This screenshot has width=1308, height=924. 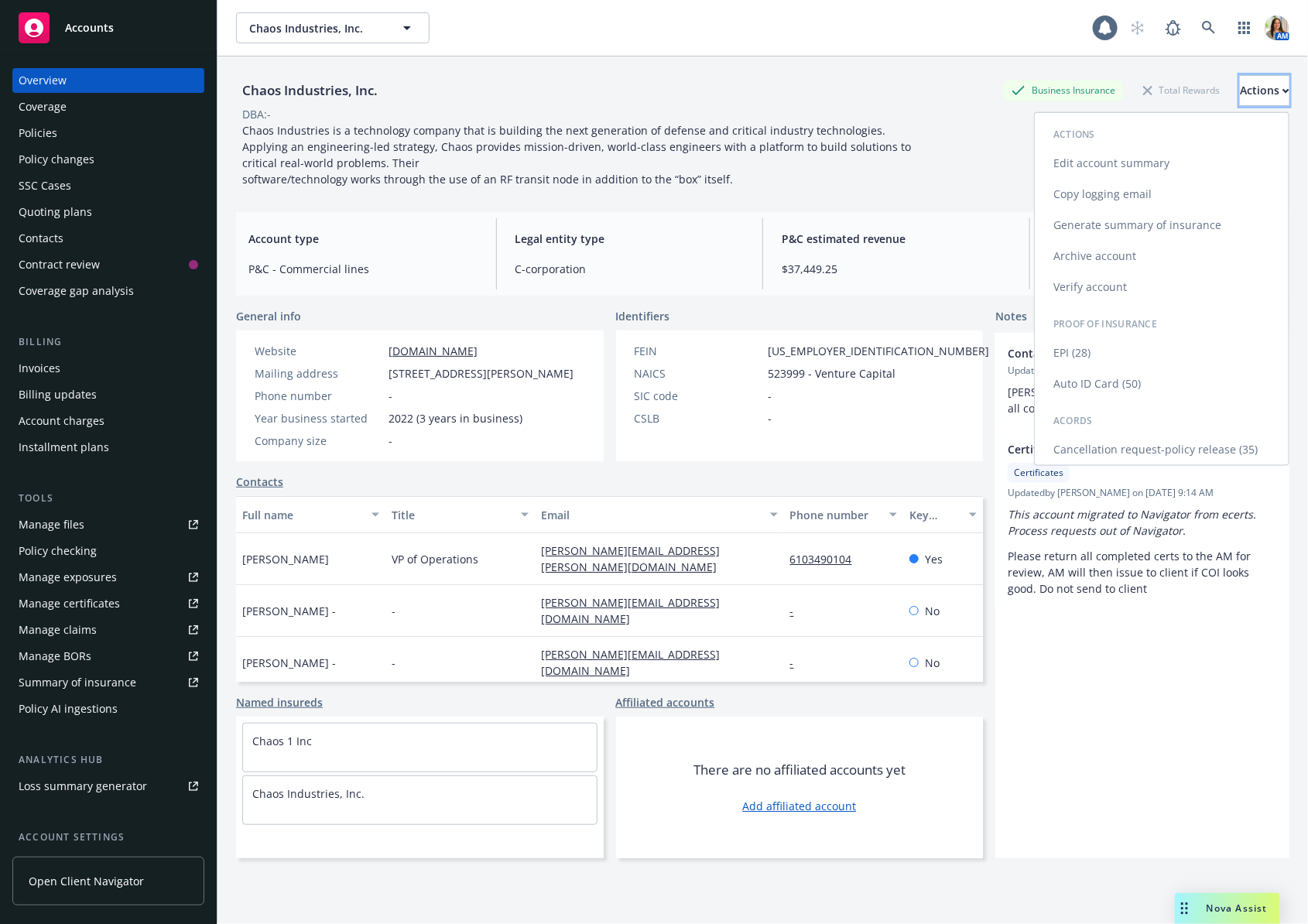 What do you see at coordinates (455, 418) in the screenshot?
I see `span: 2022 (3 years in business)` at bounding box center [455, 418].